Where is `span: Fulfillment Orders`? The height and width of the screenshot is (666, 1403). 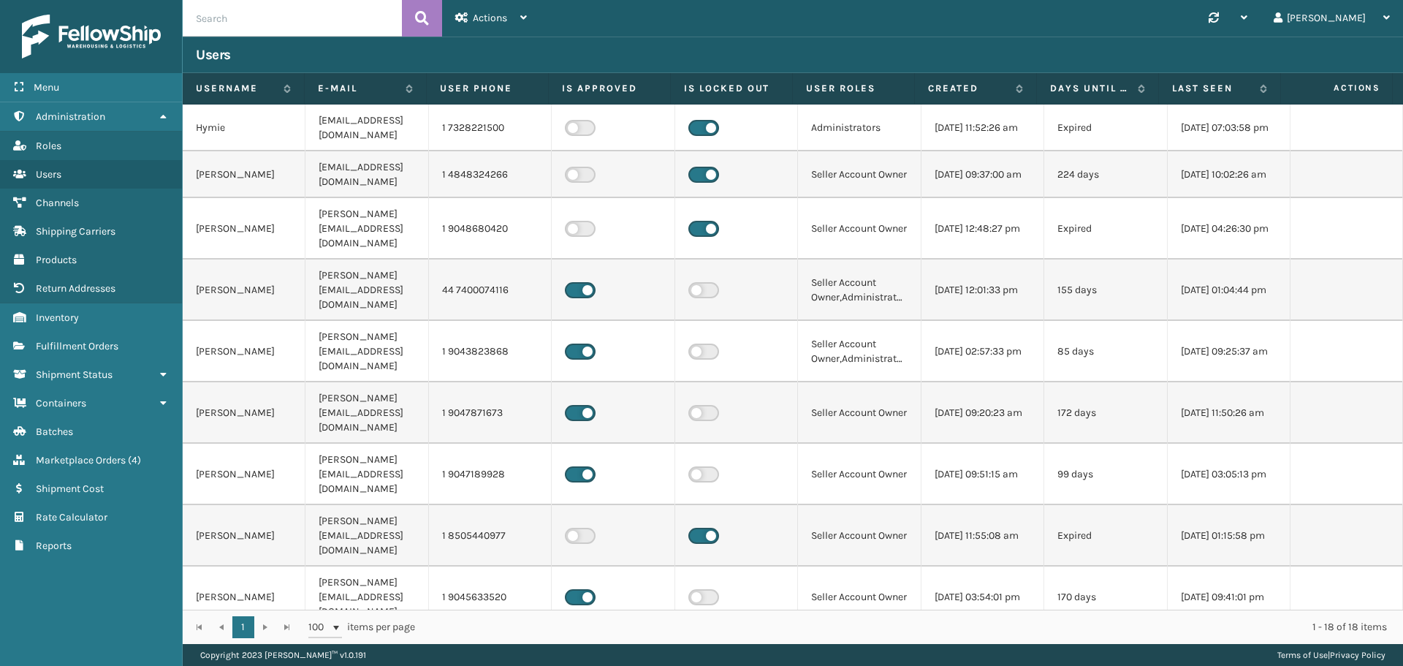 span: Fulfillment Orders is located at coordinates (77, 346).